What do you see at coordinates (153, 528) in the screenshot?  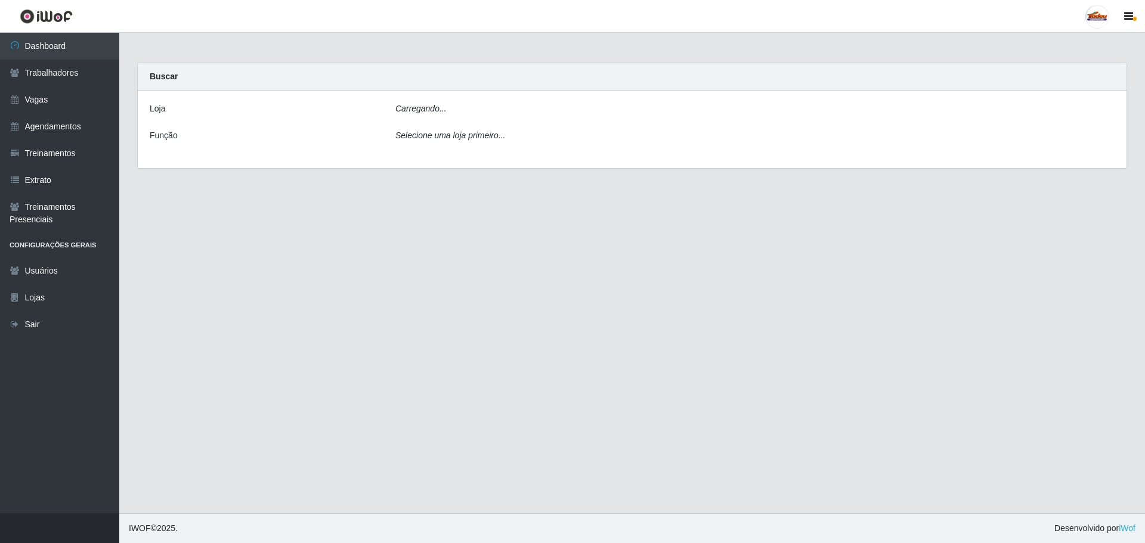 I see `span: © 2025 .` at bounding box center [153, 528].